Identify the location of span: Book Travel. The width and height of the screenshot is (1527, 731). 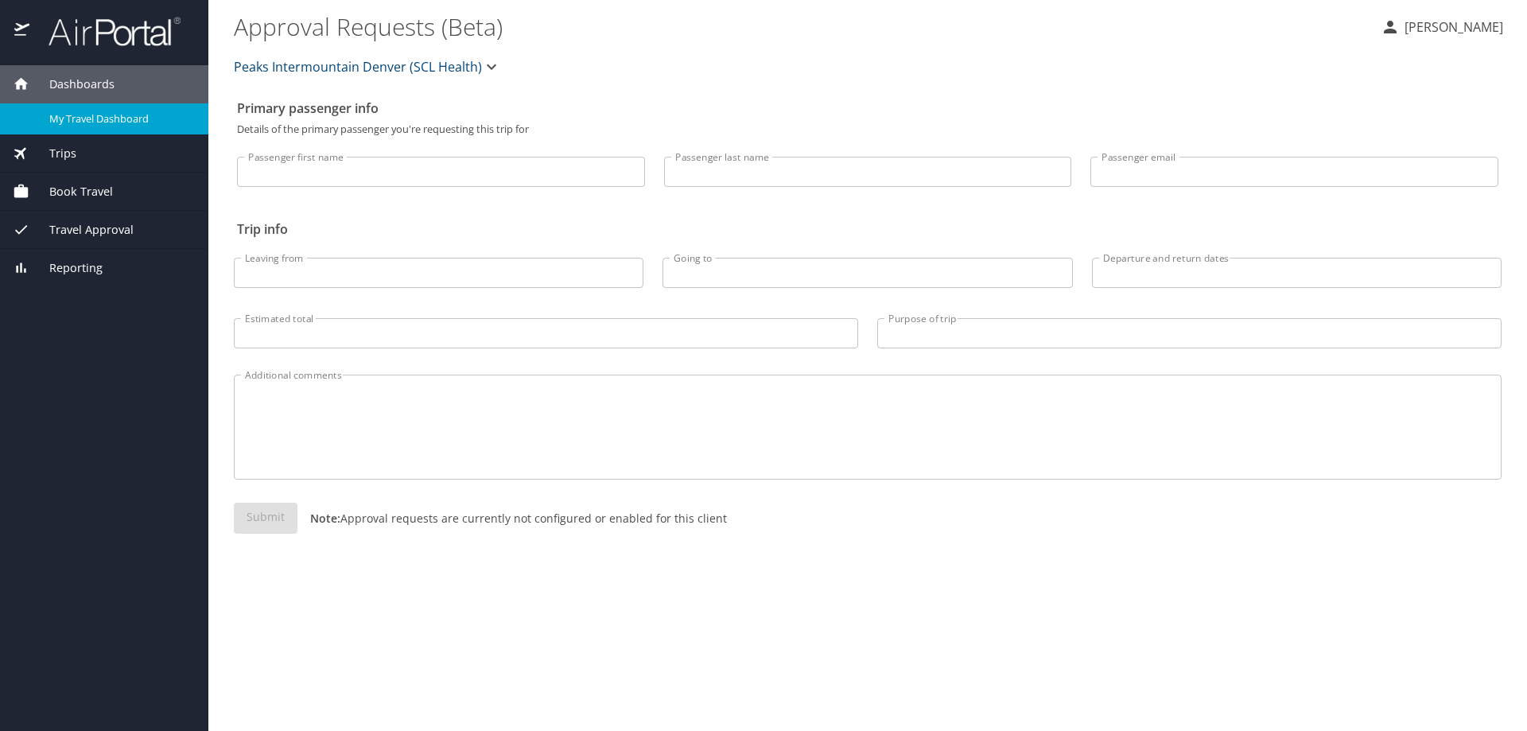
(71, 192).